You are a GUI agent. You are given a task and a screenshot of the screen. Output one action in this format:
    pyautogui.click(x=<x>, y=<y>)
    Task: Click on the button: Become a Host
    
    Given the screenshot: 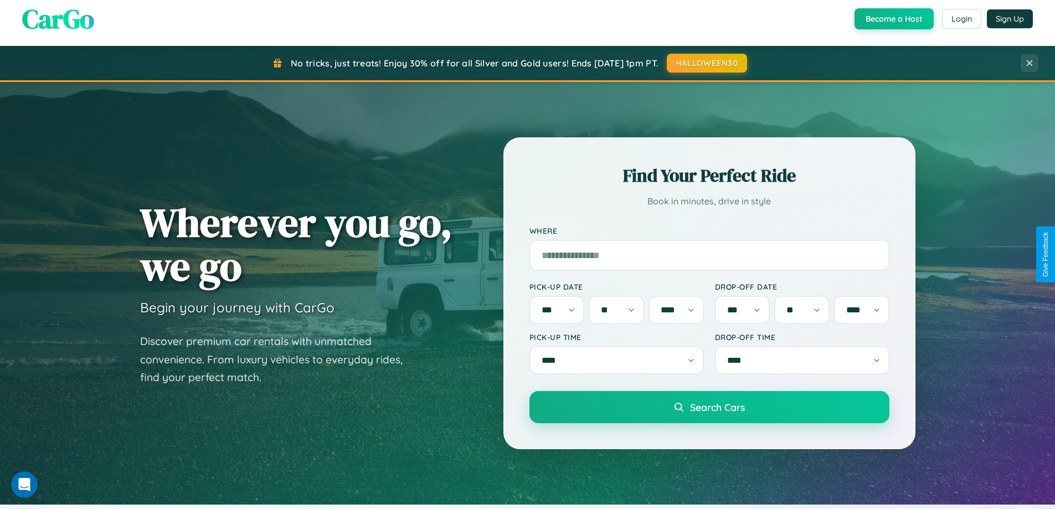 What is the action you would take?
    pyautogui.click(x=894, y=19)
    